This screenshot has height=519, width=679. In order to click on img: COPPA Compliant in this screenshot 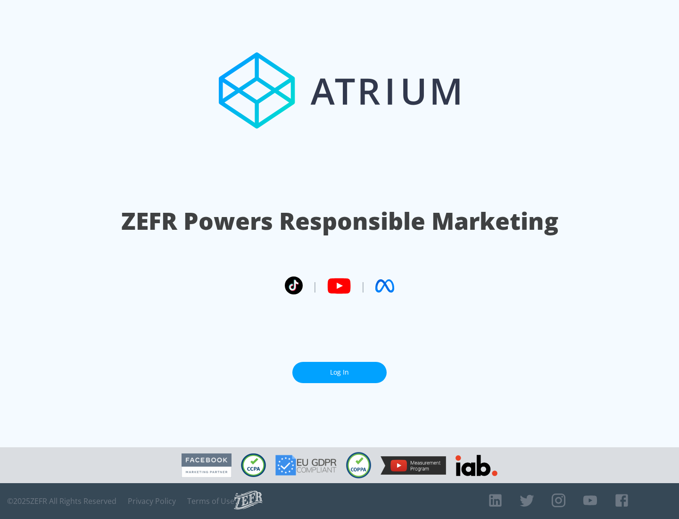, I will do `click(358, 465)`.